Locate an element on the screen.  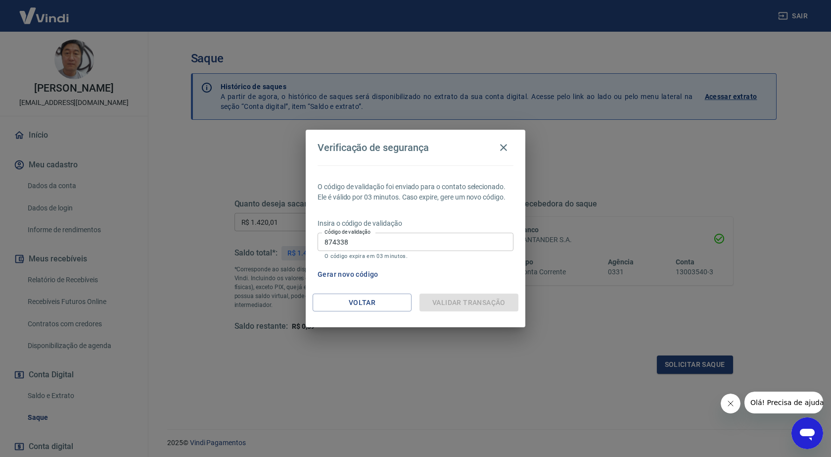
button: Voltar is located at coordinates (362, 302).